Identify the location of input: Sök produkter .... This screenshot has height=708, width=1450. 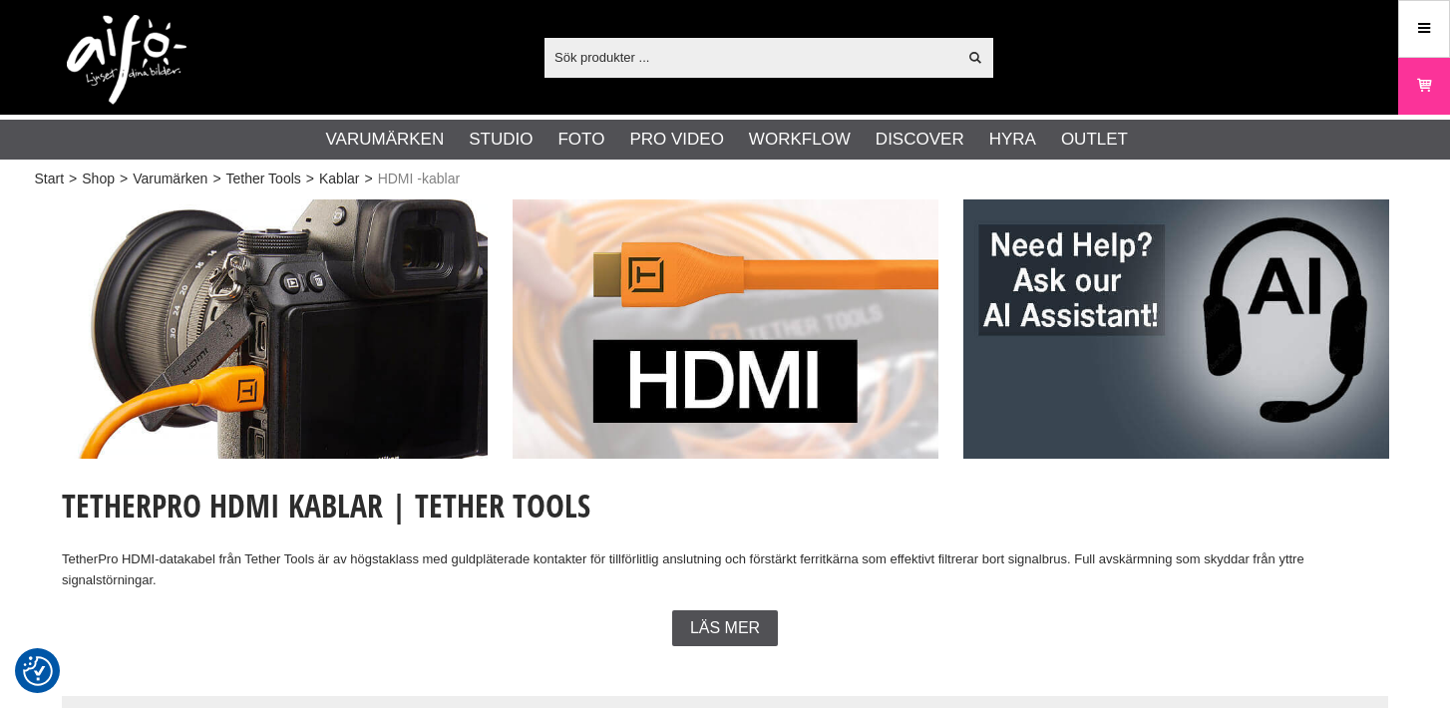
(750, 57).